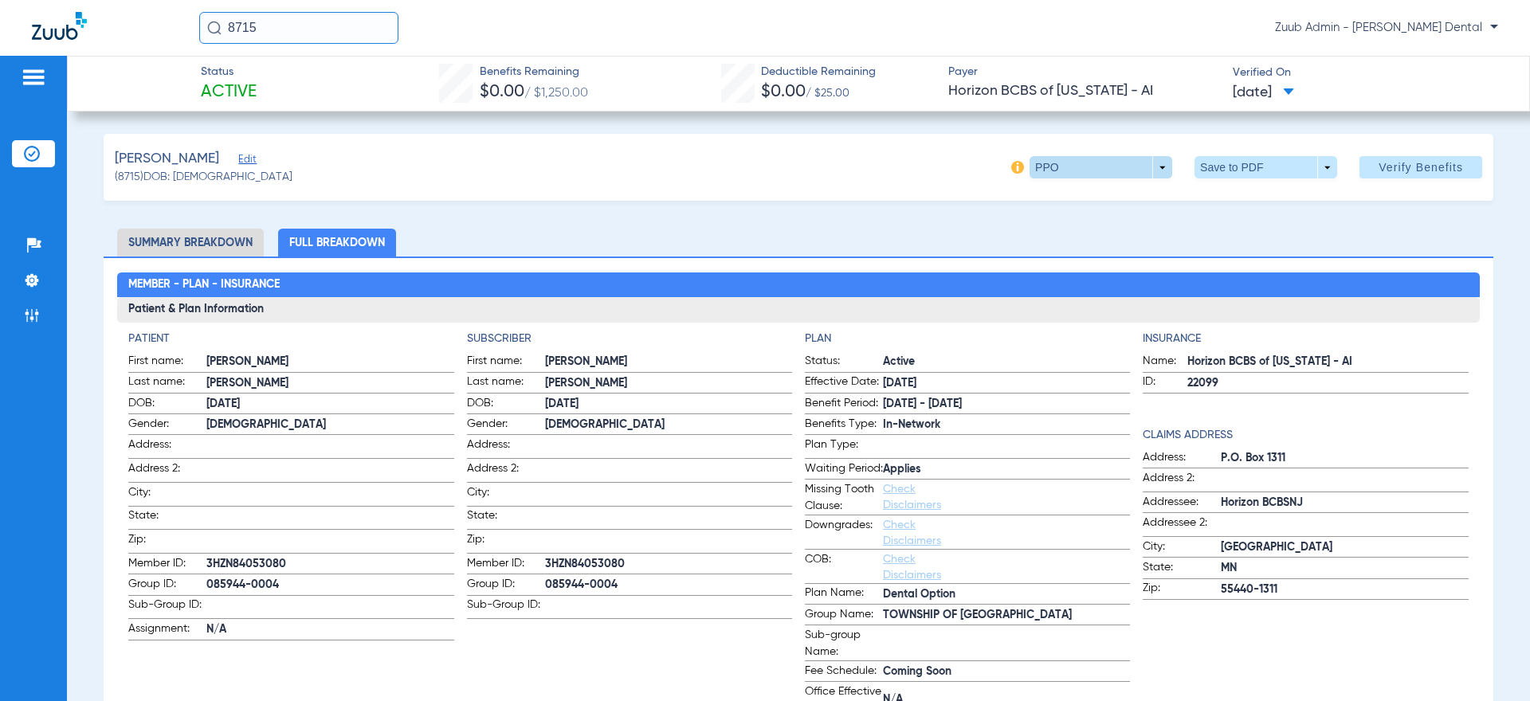  Describe the element at coordinates (1305, 339) in the screenshot. I see `h4: Insurance` at that location.